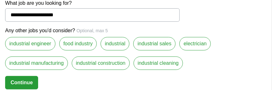 The height and width of the screenshot is (90, 272). I want to click on label: industrial cleaning, so click(158, 63).